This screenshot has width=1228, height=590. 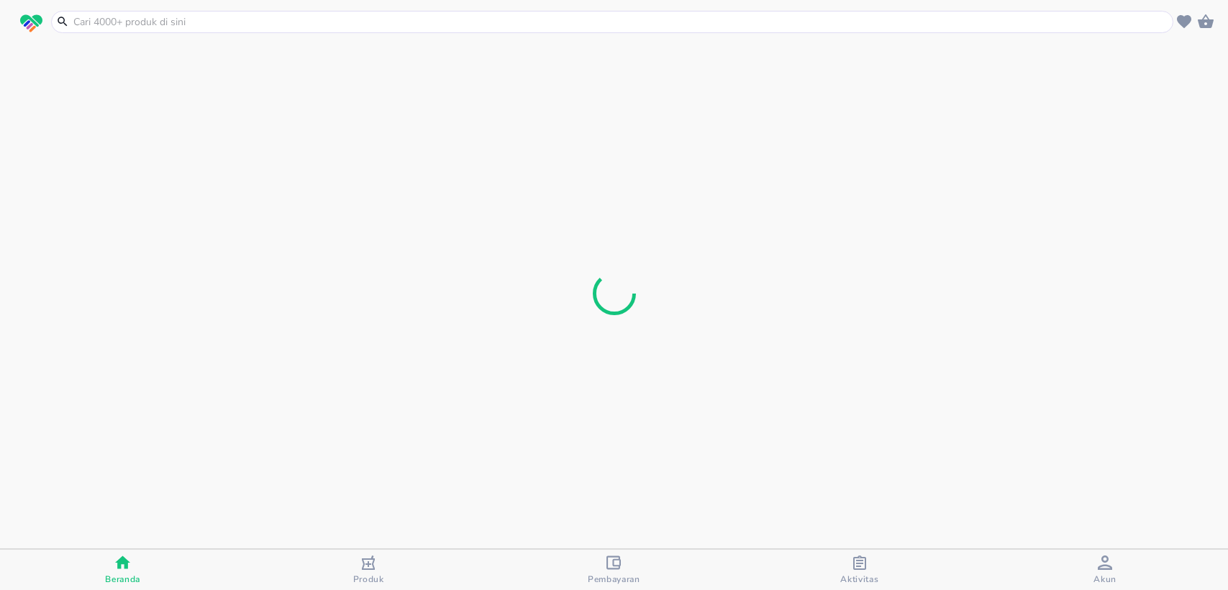 I want to click on button: Produk, so click(x=367, y=570).